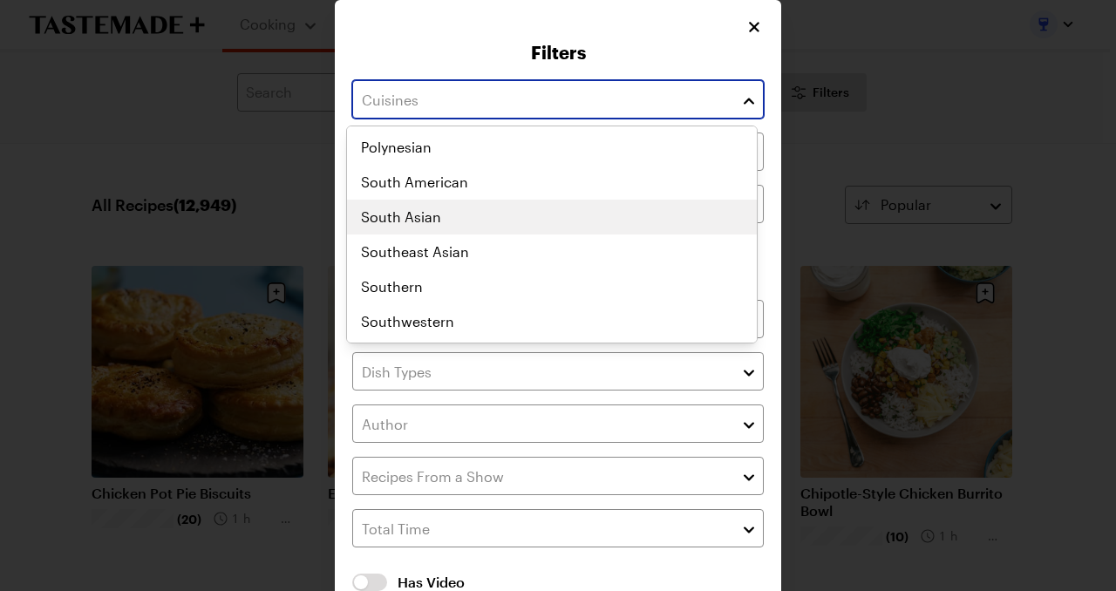 The width and height of the screenshot is (1116, 591). Describe the element at coordinates (407, 322) in the screenshot. I see `span: Southwestern` at that location.